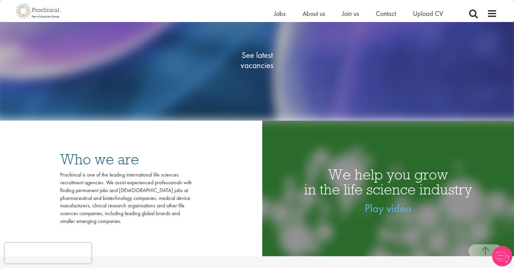 This screenshot has width=514, height=268. What do you see at coordinates (428, 14) in the screenshot?
I see `a: Upload CV` at bounding box center [428, 14].